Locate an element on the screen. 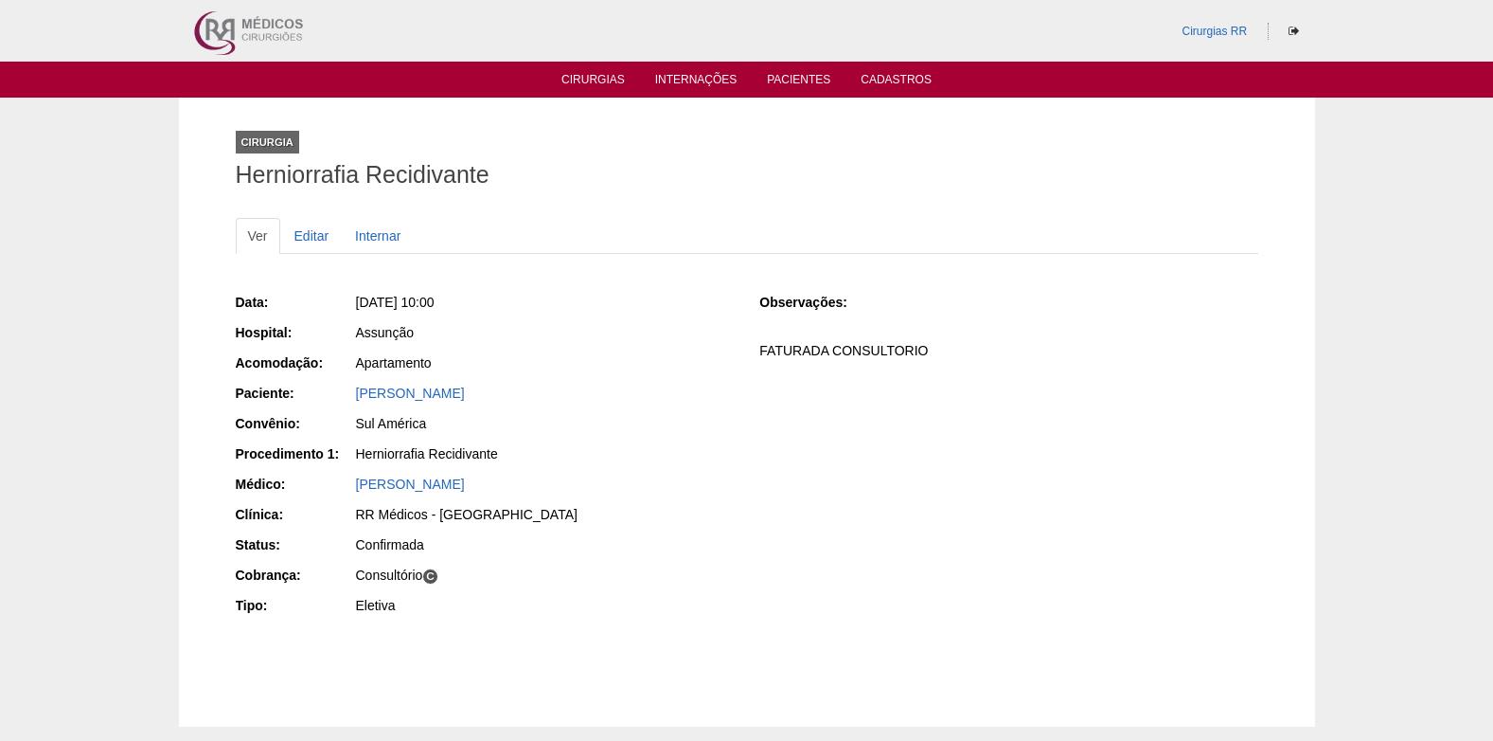  div: Convênio: is located at coordinates (295, 423).